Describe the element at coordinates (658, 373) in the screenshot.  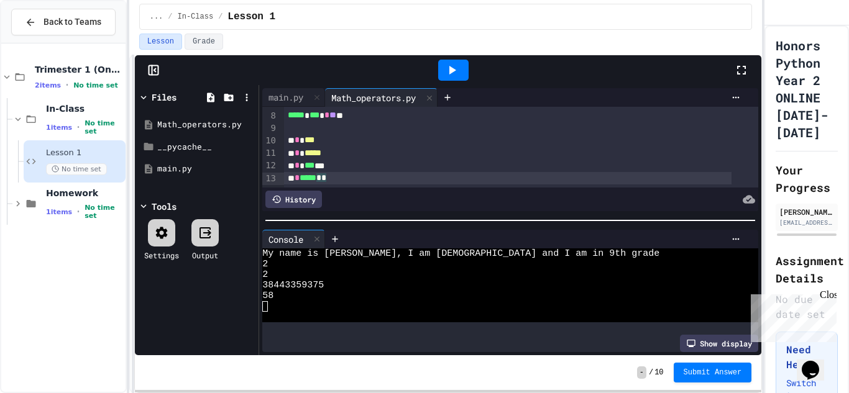
I see `span: 10` at that location.